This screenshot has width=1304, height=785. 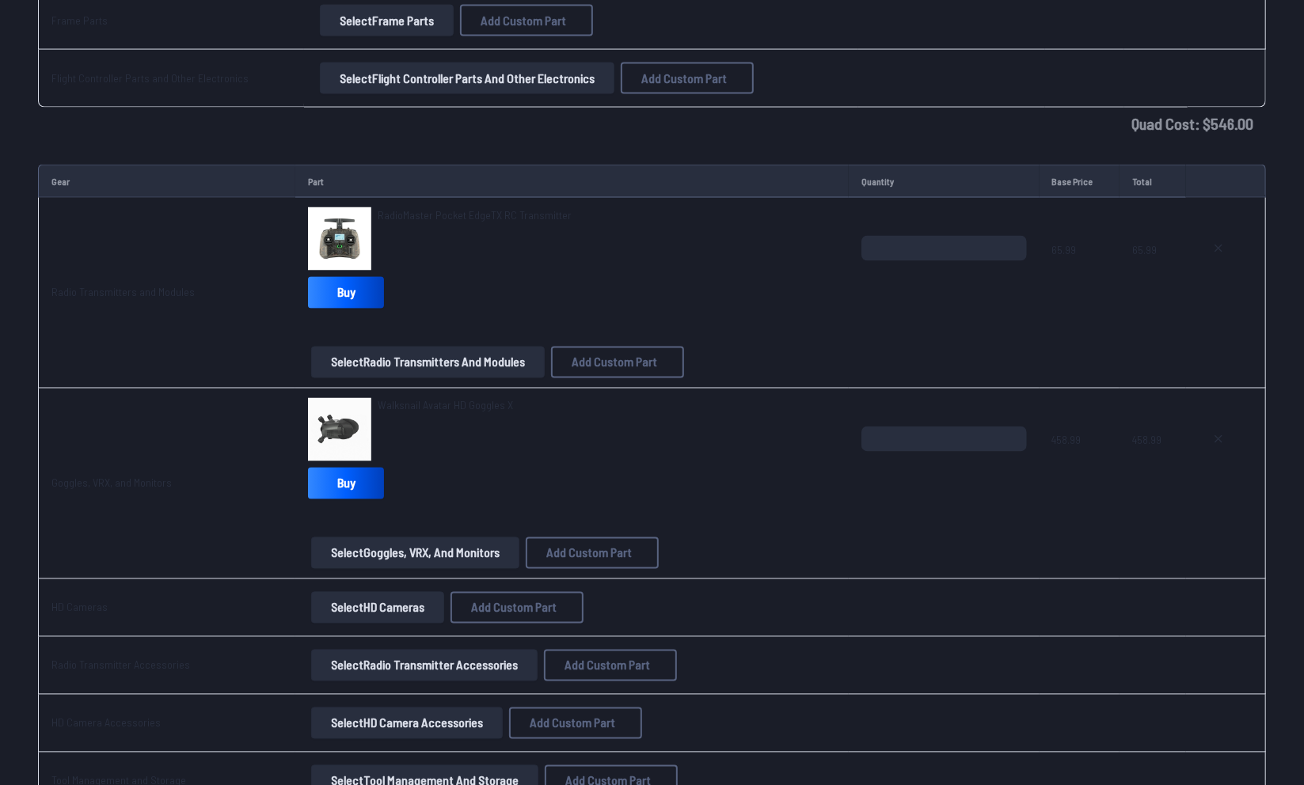 What do you see at coordinates (424, 666) in the screenshot?
I see `button: SelectRadio Transmitter Accessories` at bounding box center [424, 666].